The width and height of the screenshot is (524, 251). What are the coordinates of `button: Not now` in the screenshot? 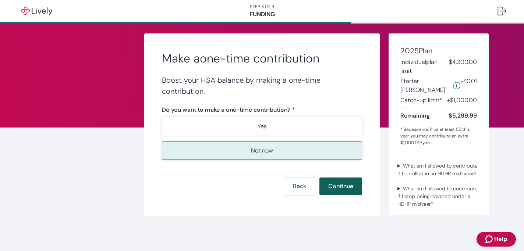 It's located at (262, 151).